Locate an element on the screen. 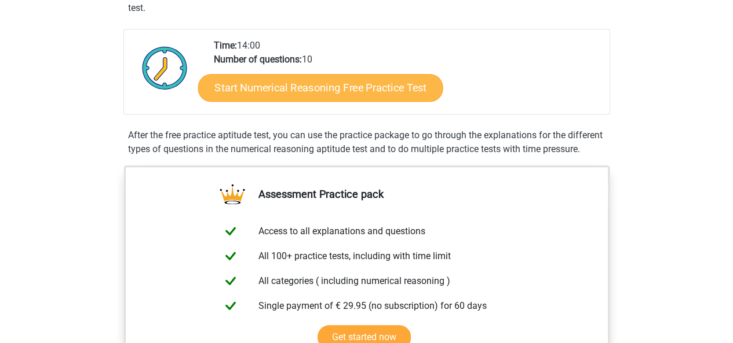  img: Clock is located at coordinates (164, 68).